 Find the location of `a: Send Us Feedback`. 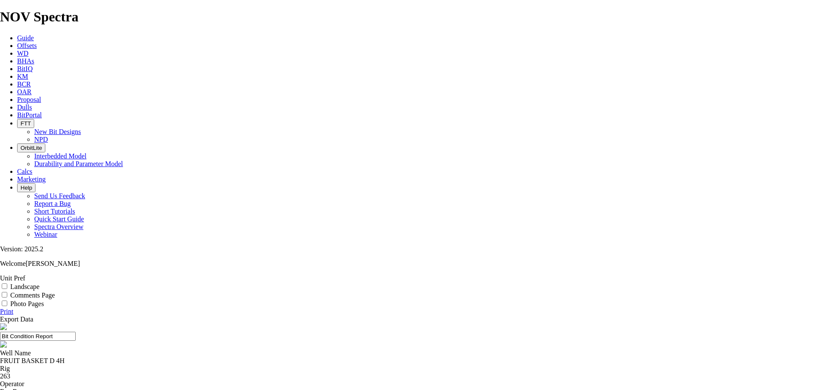

a: Send Us Feedback is located at coordinates (59, 195).